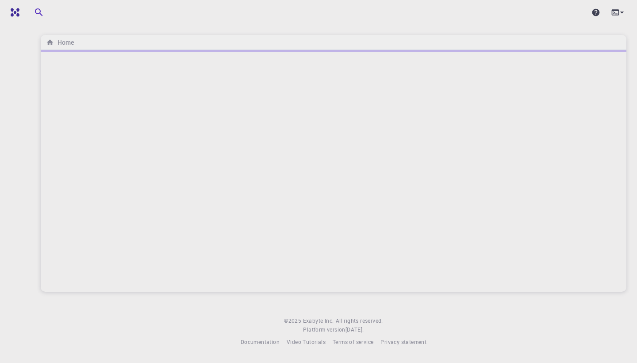 The height and width of the screenshot is (363, 637). I want to click on span: Documentation, so click(260, 342).